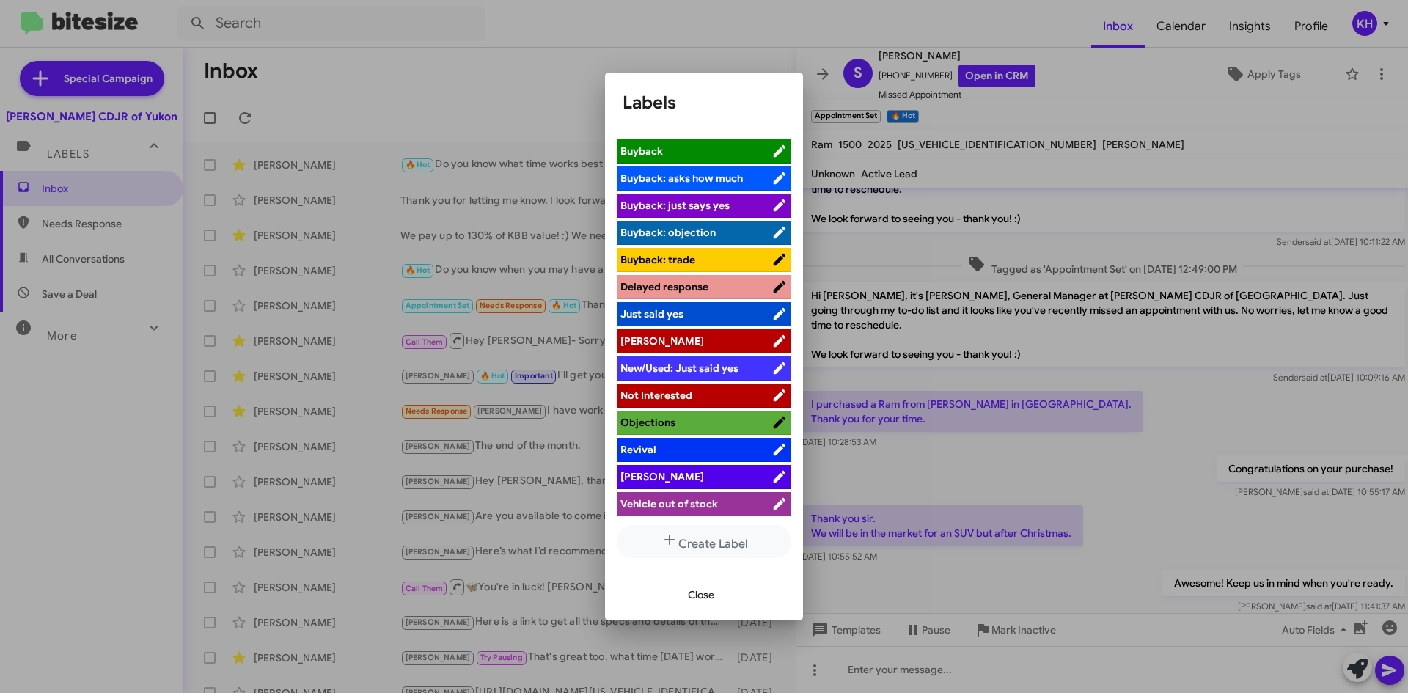 The image size is (1408, 693). Describe the element at coordinates (641, 151) in the screenshot. I see `span: Buyback` at that location.